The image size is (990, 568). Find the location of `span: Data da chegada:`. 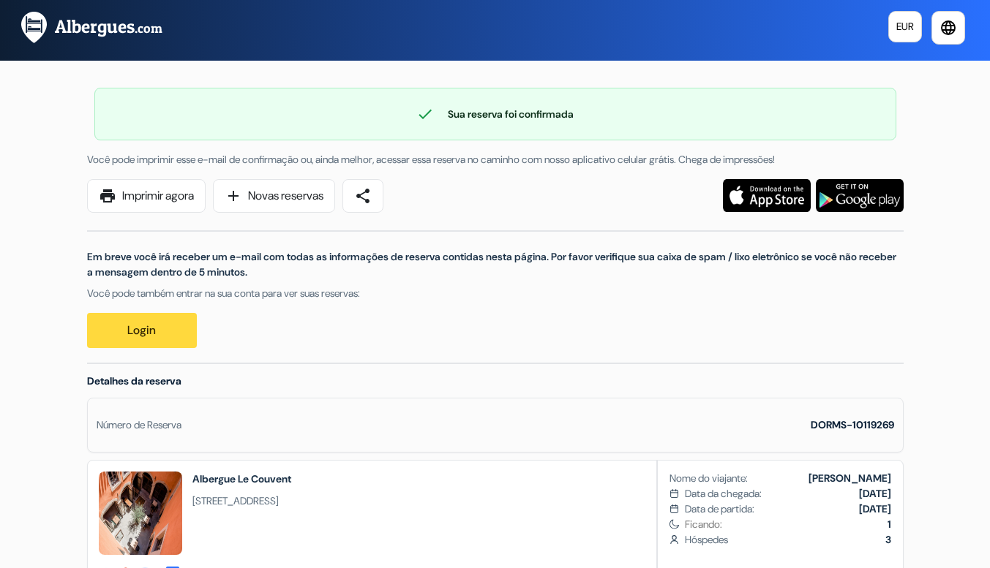

span: Data da chegada: is located at coordinates (723, 494).